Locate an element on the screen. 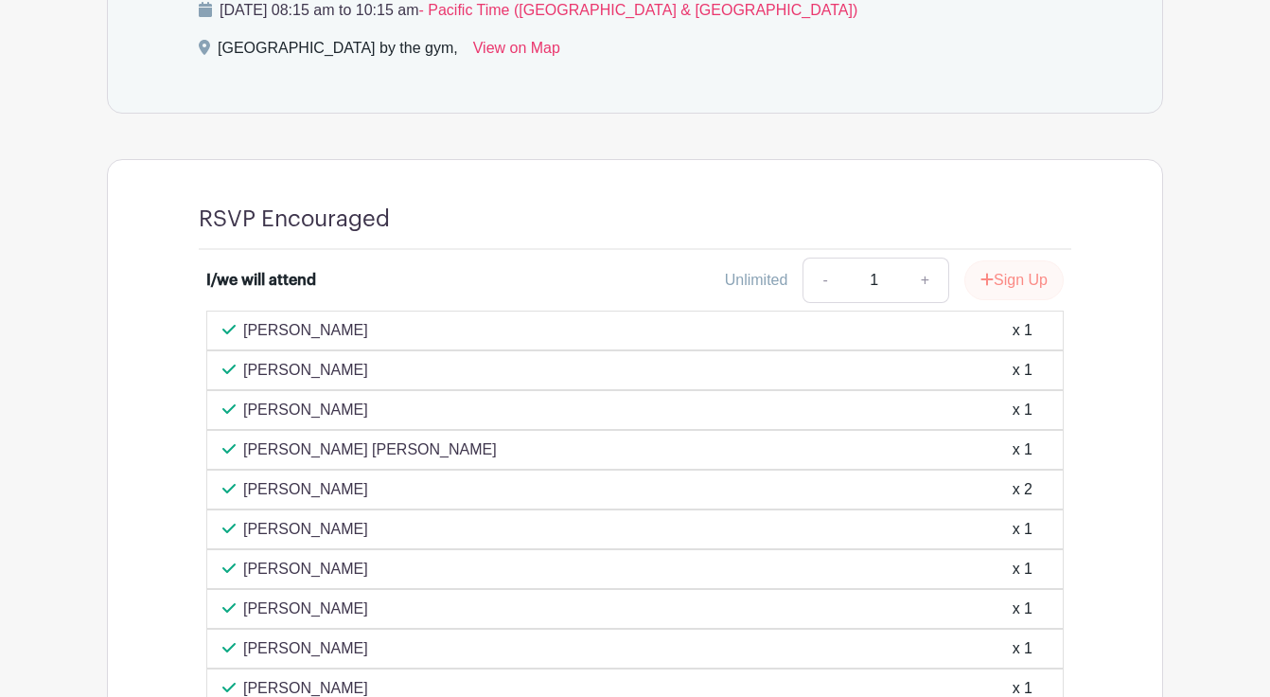 This screenshot has width=1270, height=697. div: I/we will attend is located at coordinates (261, 280).